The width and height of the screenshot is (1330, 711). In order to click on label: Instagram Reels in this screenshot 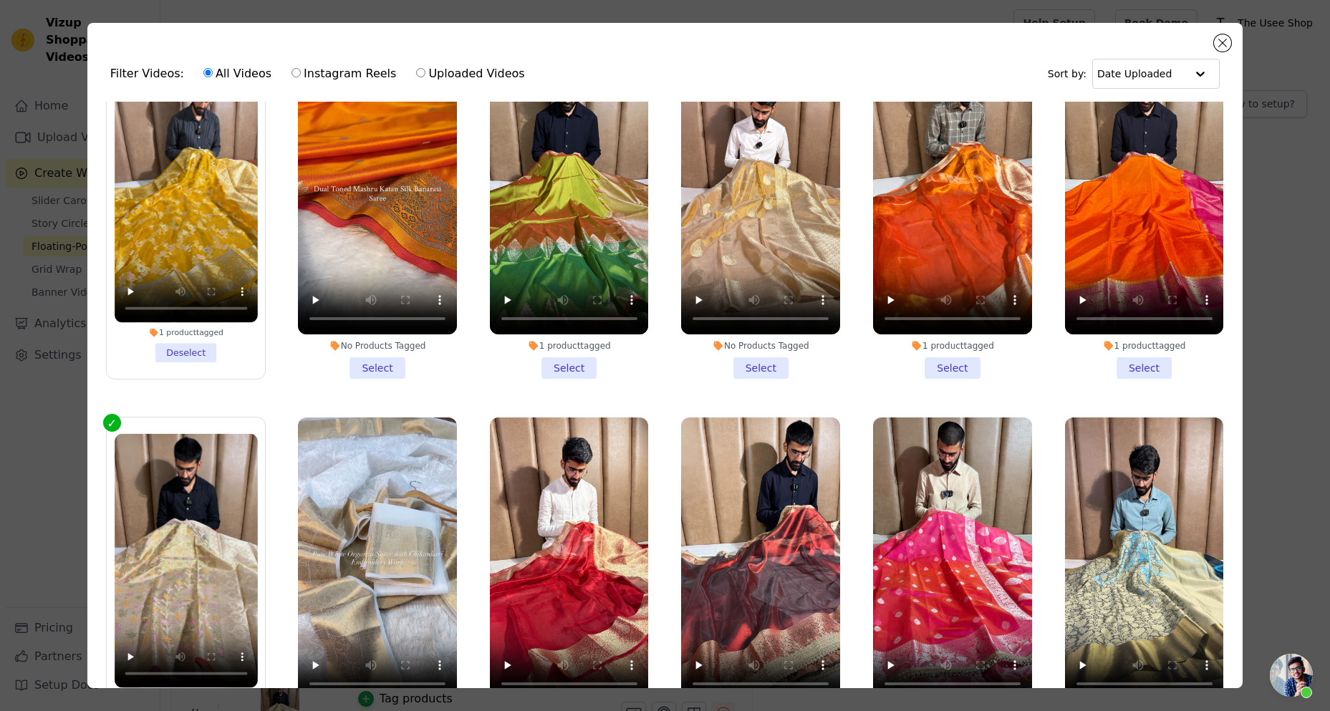, I will do `click(344, 74)`.